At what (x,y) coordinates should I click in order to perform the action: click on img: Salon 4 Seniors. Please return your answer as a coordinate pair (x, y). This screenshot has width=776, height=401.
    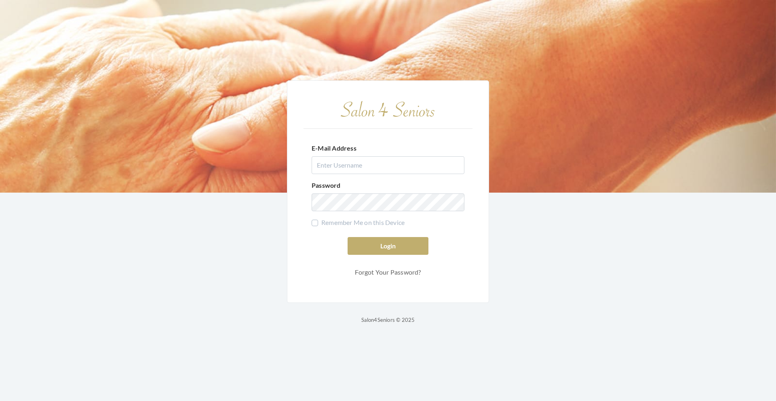
    Looking at the image, I should click on (388, 109).